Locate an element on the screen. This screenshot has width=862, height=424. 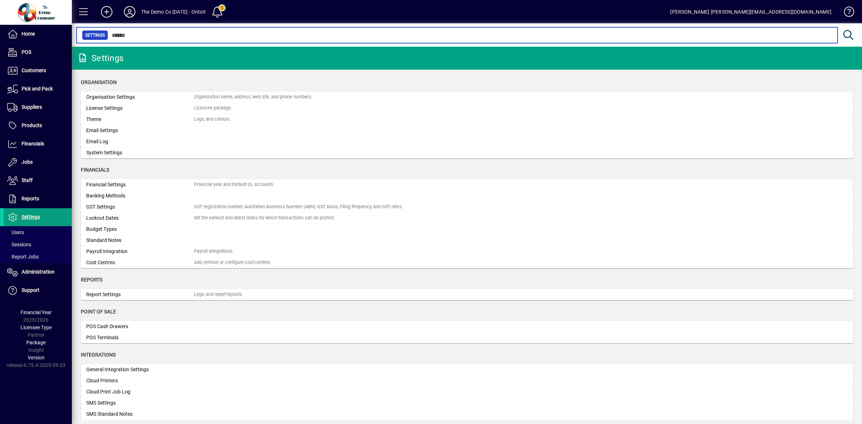
span: Financial Year is located at coordinates (36, 312).